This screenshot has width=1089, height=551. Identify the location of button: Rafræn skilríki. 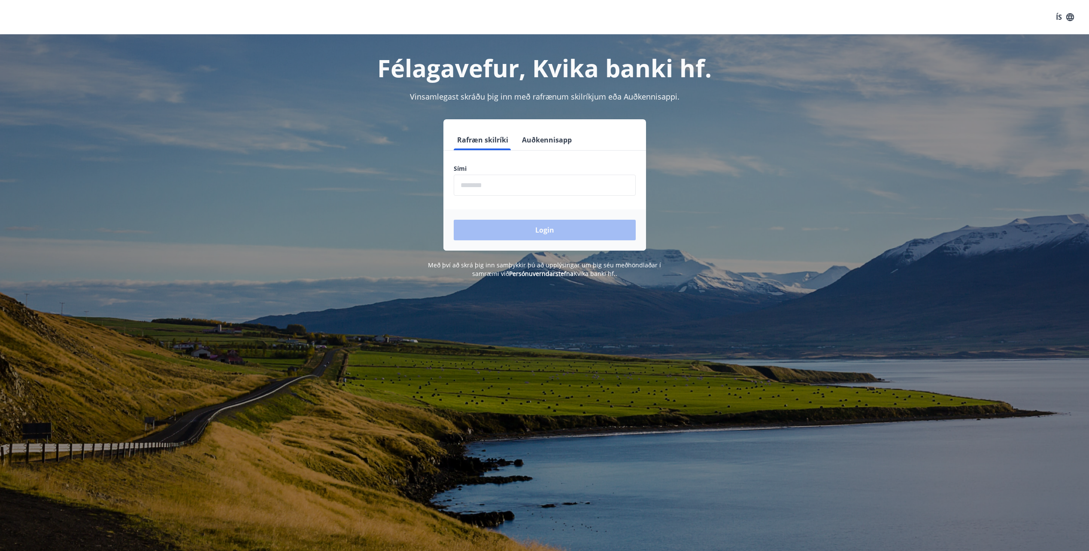
(483, 140).